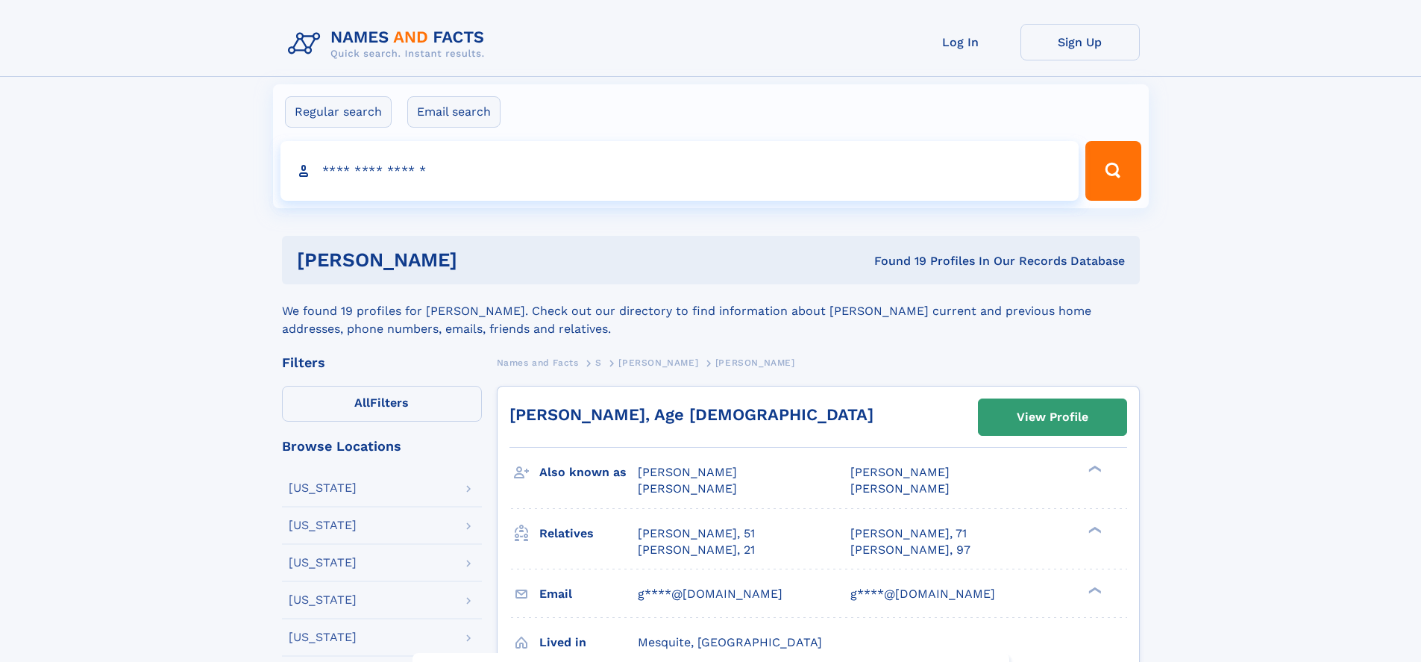 The image size is (1421, 662). Describe the element at coordinates (680, 171) in the screenshot. I see `input: search input` at that location.